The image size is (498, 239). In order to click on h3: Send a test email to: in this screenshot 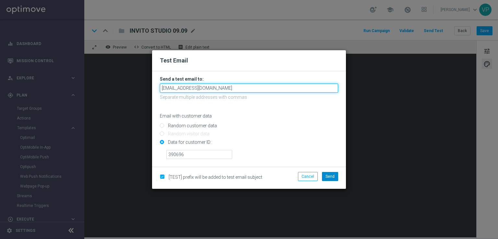, I will do `click(249, 79)`.